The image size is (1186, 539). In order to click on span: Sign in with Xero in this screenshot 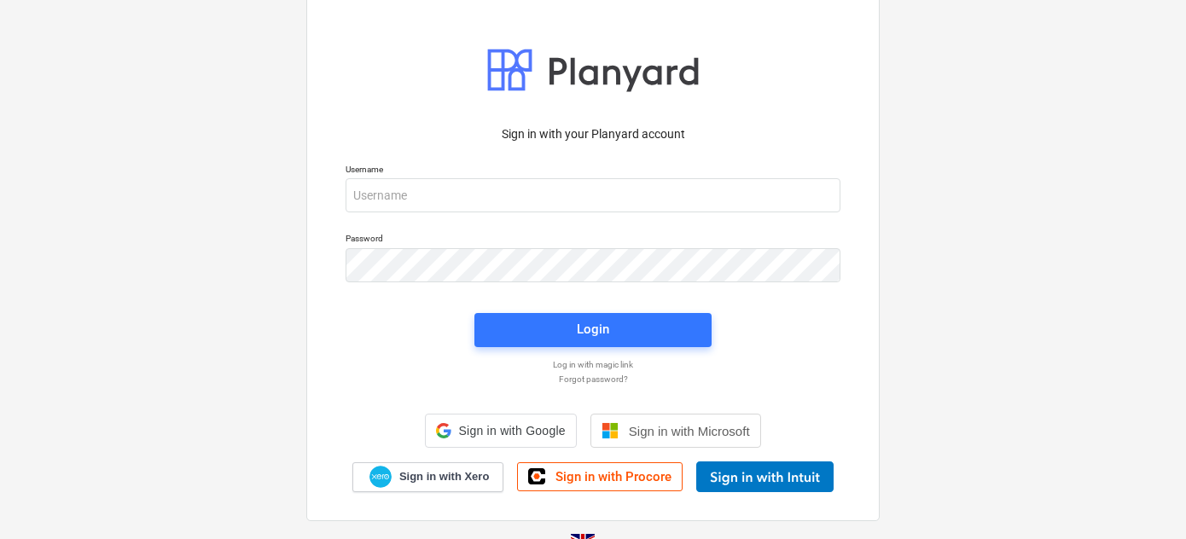, I will do `click(444, 477)`.